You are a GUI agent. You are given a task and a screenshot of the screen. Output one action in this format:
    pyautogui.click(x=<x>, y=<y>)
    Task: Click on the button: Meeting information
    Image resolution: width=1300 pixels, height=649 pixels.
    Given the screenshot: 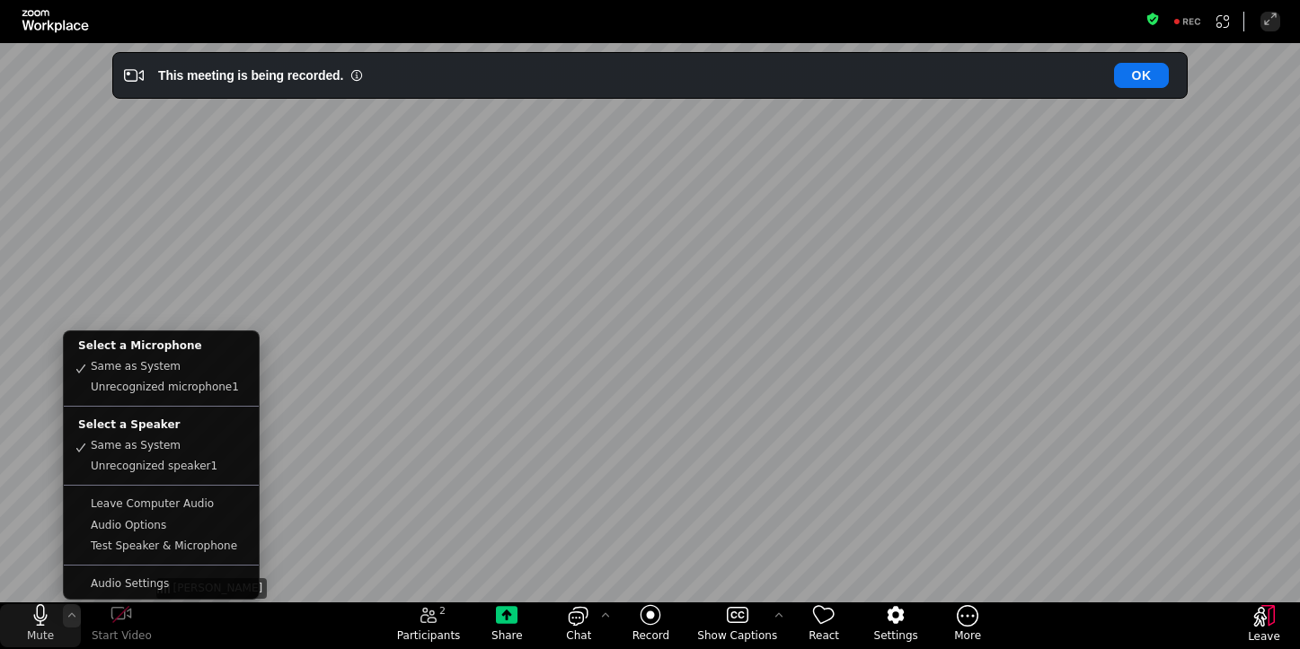 What is the action you would take?
    pyautogui.click(x=1152, y=22)
    